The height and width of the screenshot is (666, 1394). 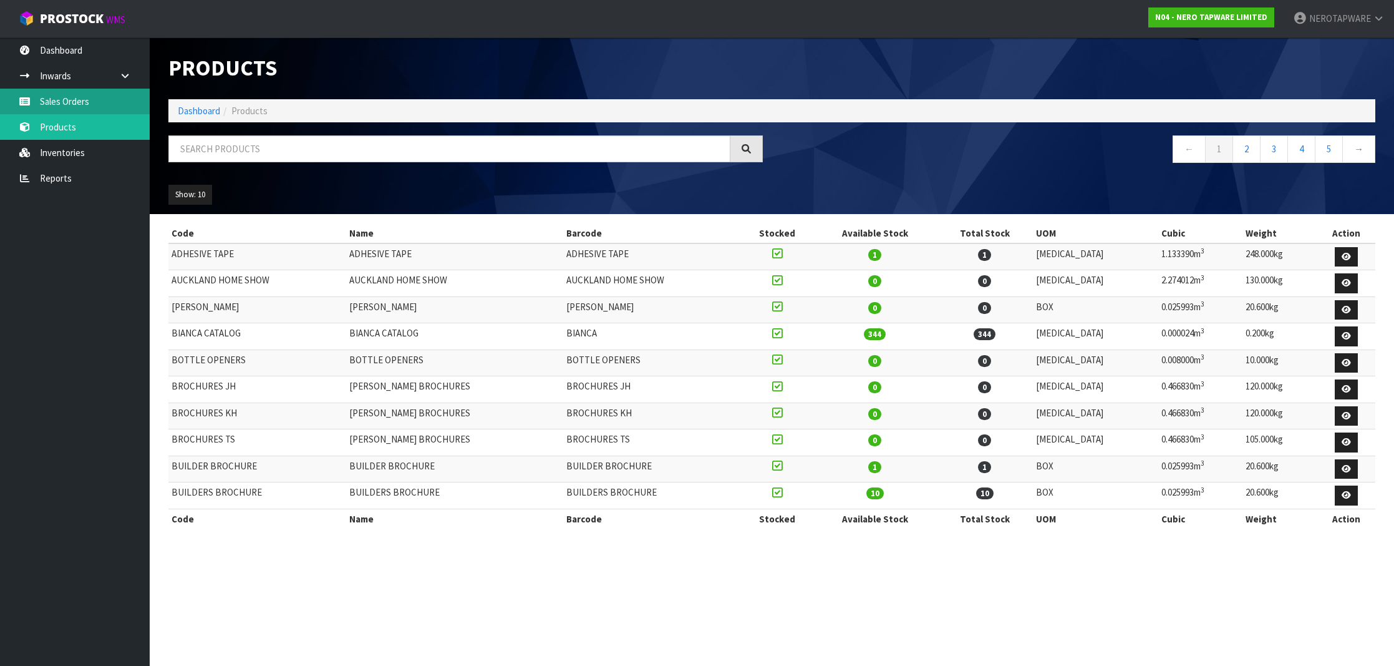 I want to click on td: 130.000kg, so click(x=1279, y=283).